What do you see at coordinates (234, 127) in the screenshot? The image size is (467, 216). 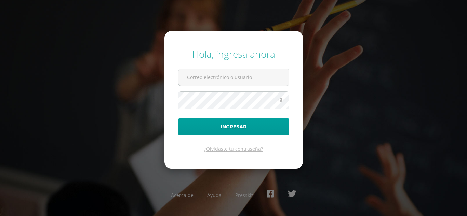 I see `button: Ingresar` at bounding box center [234, 127].